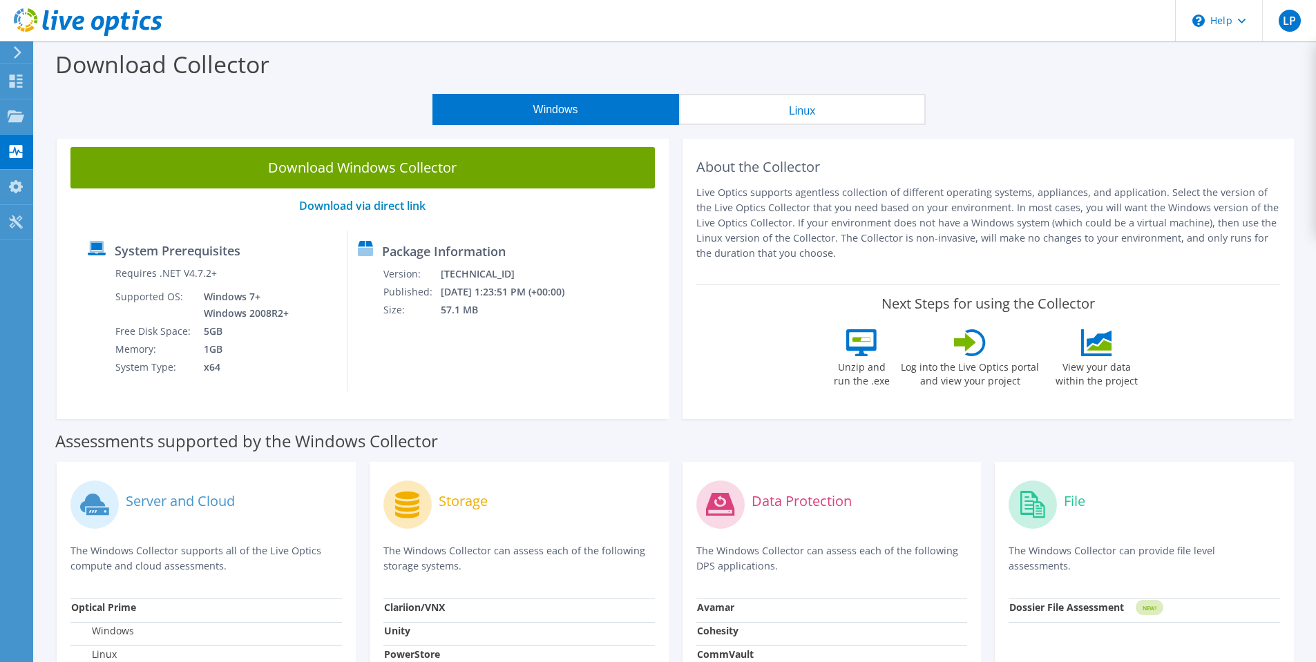  I want to click on td: System Type:, so click(154, 367).